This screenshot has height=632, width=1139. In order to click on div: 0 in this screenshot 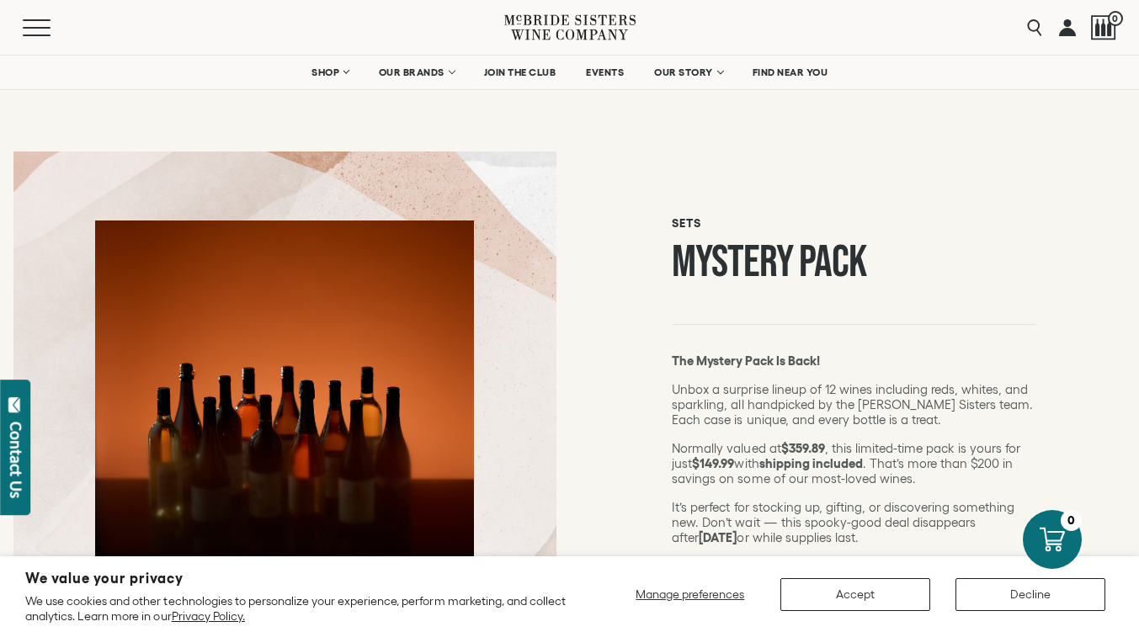, I will do `click(1071, 520)`.